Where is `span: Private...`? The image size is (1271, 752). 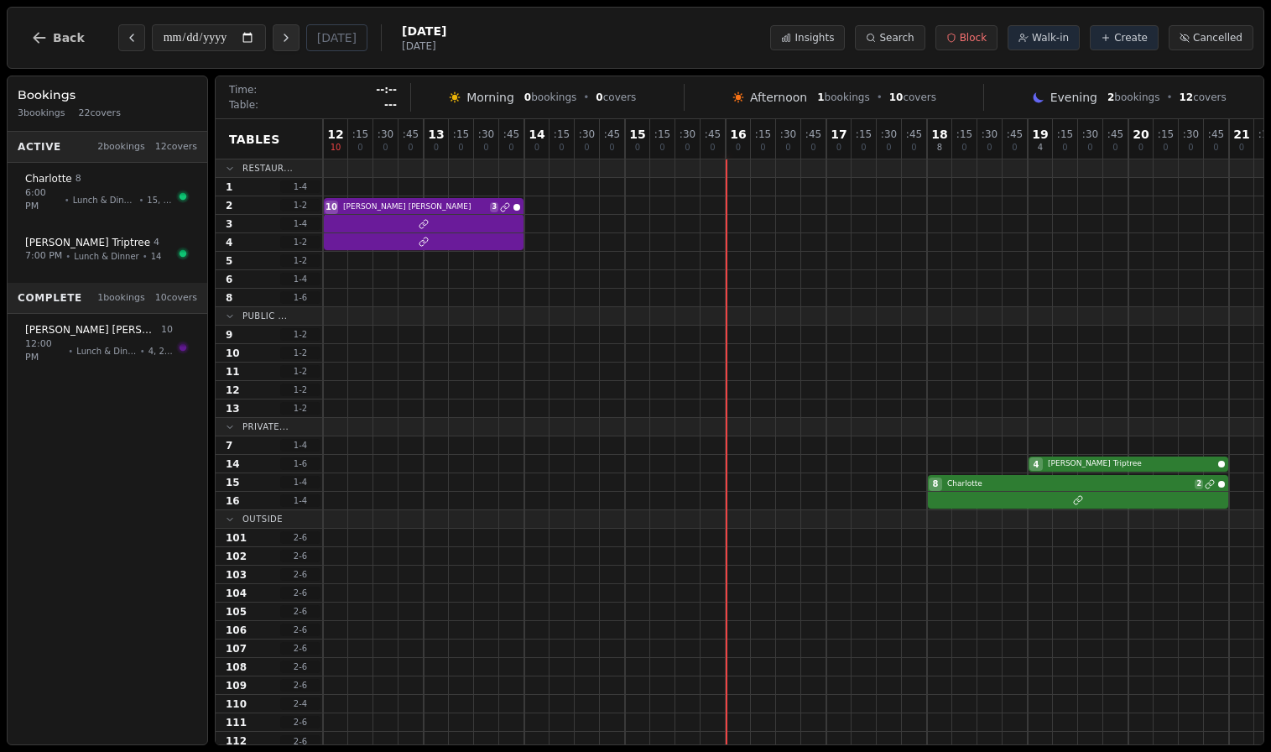 span: Private... is located at coordinates (265, 426).